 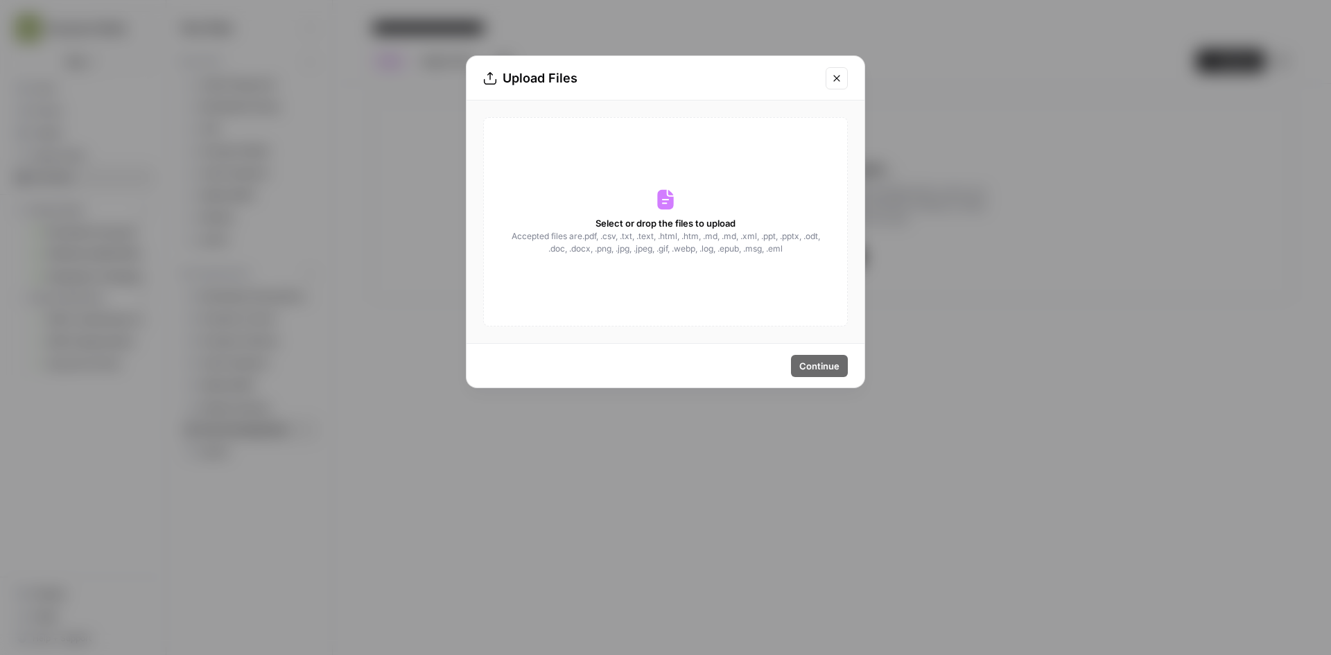 What do you see at coordinates (820, 366) in the screenshot?
I see `button: Continue` at bounding box center [820, 366].